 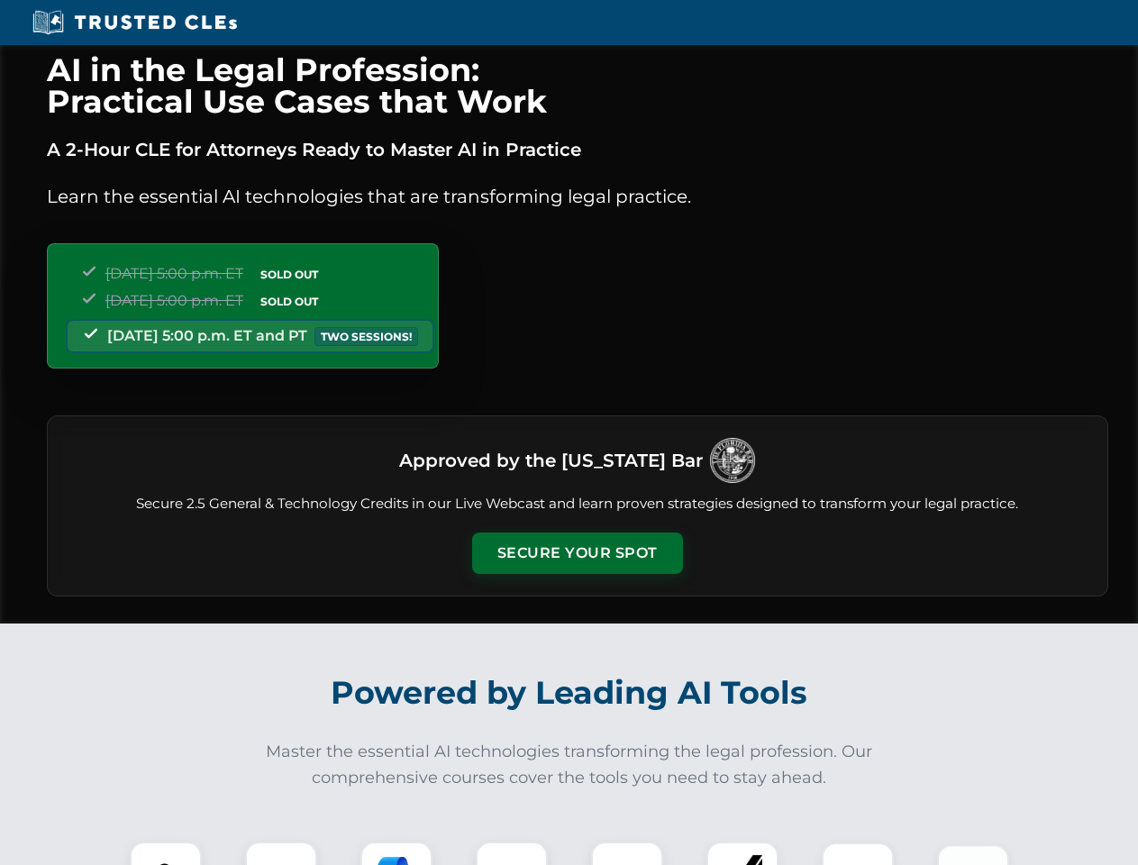 What do you see at coordinates (569, 765) in the screenshot?
I see `p: Master the essential AI technologies transforming the legal profession. Our comprehensive courses...` at bounding box center [569, 765].